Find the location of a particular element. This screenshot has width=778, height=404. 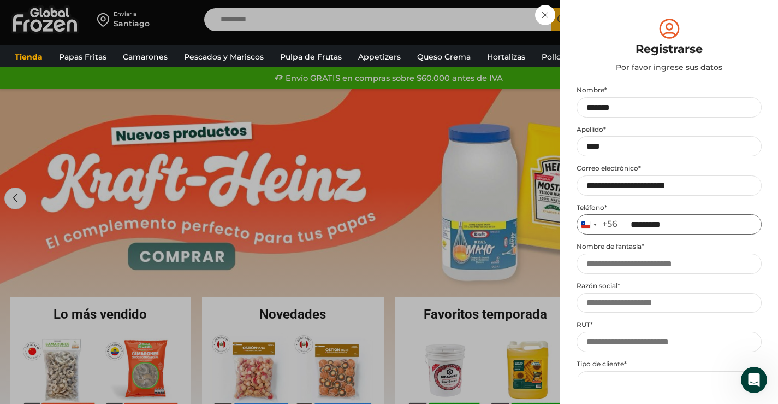

button: Selected country is located at coordinates (597, 224).